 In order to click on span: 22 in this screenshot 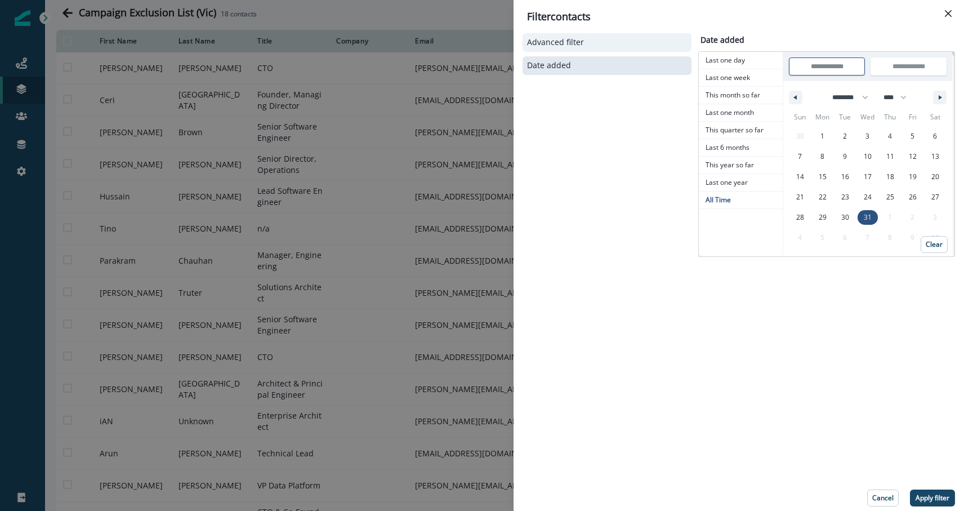, I will do `click(822, 197)`.